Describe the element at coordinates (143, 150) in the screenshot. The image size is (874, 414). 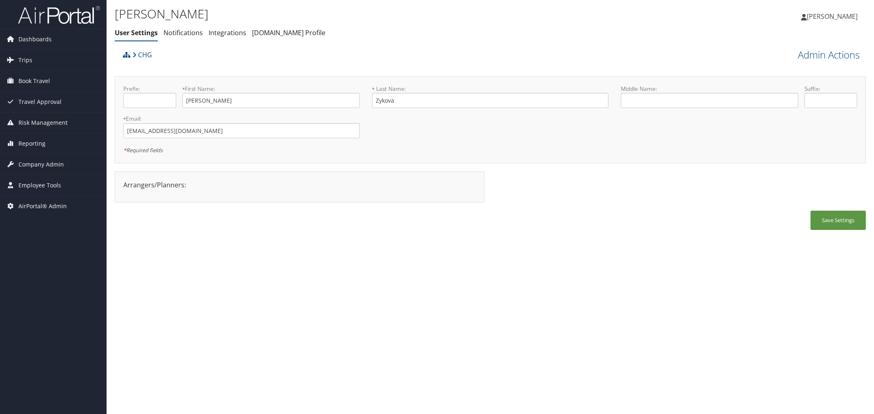
I see `em: Required fields` at that location.